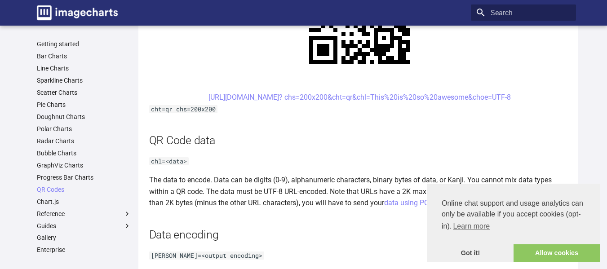  Describe the element at coordinates (84, 68) in the screenshot. I see `a: Line Charts` at that location.